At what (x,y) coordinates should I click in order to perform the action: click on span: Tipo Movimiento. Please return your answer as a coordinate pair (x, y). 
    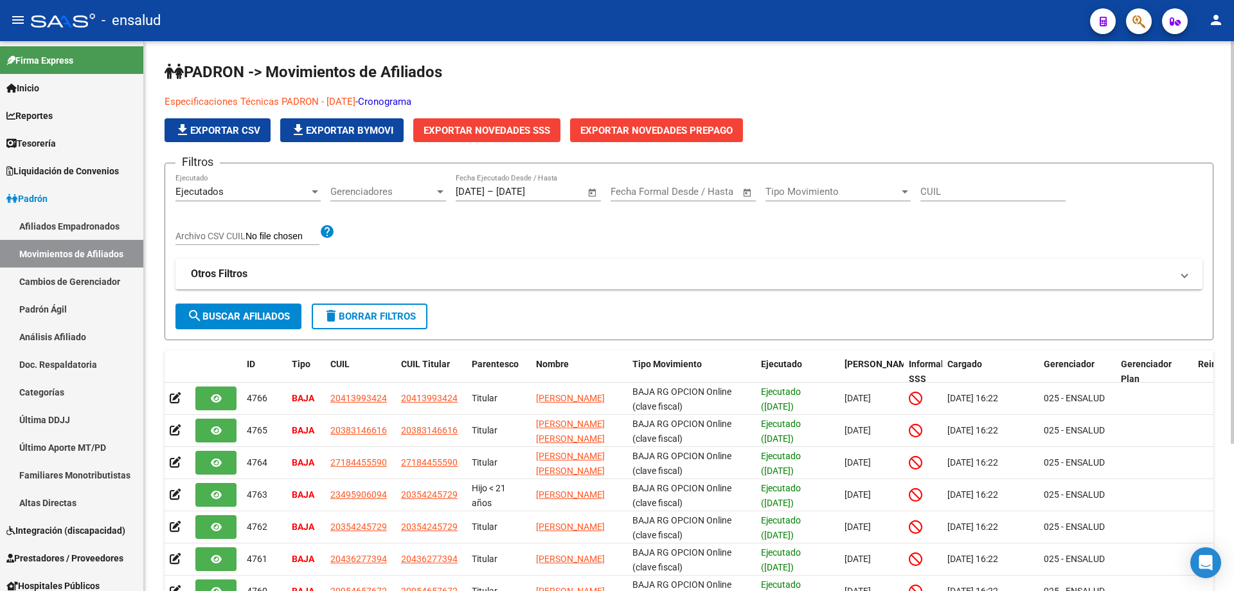
    Looking at the image, I should click on (833, 192).